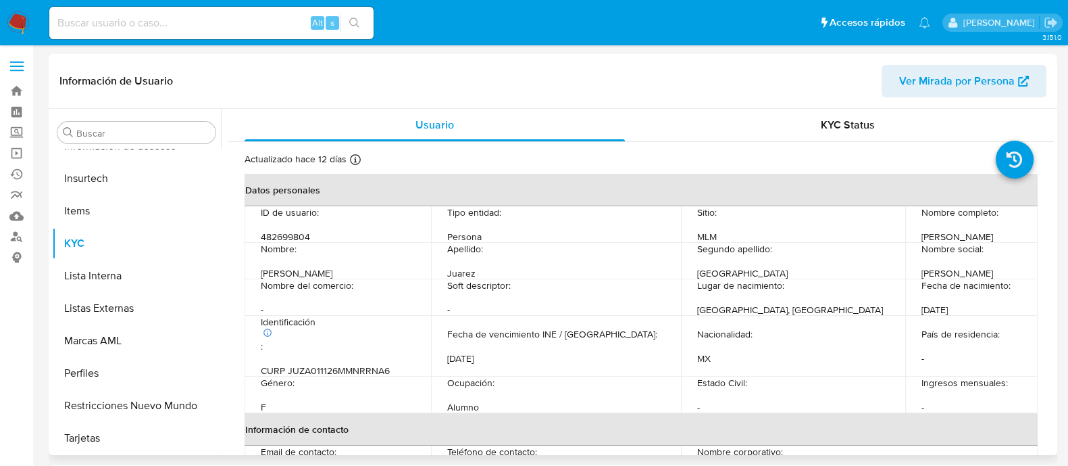 This screenshot has width=1068, height=466. I want to click on p: MLM, so click(693, 222).